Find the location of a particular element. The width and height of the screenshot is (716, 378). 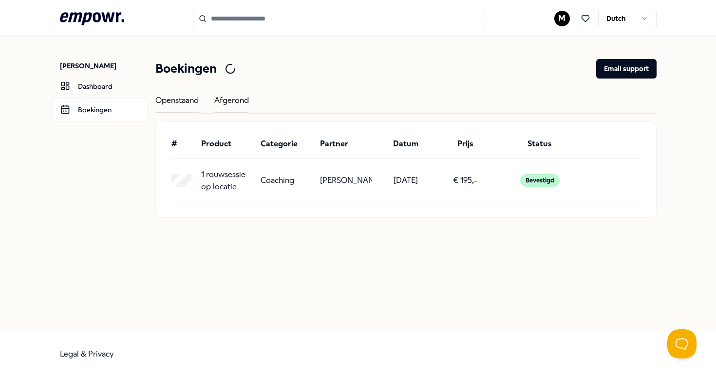

div: Categorie is located at coordinates (287, 144).